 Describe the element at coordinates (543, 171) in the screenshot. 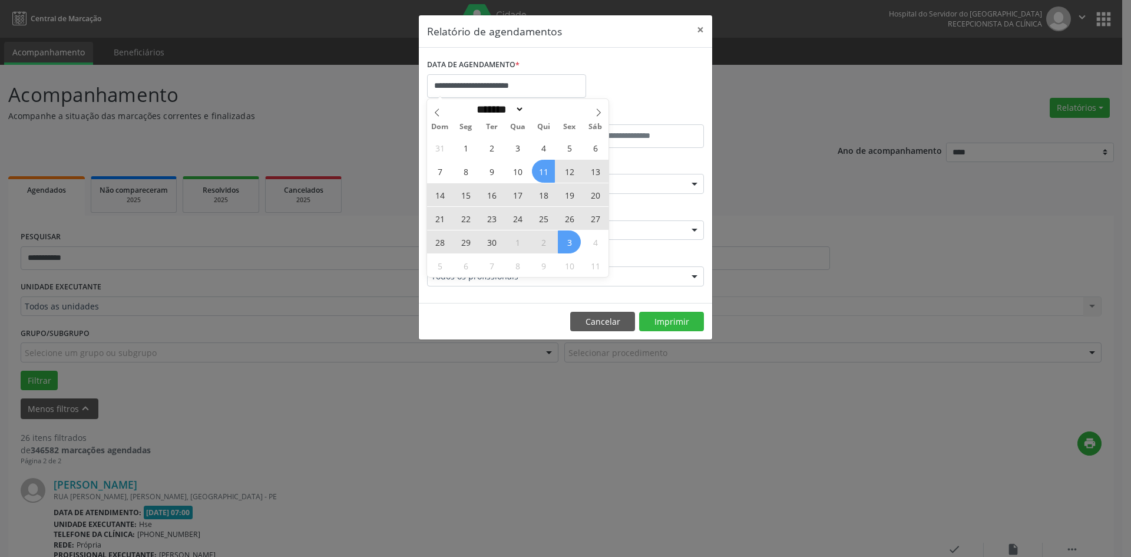

I see `span: Setembro 11, 2025` at that location.